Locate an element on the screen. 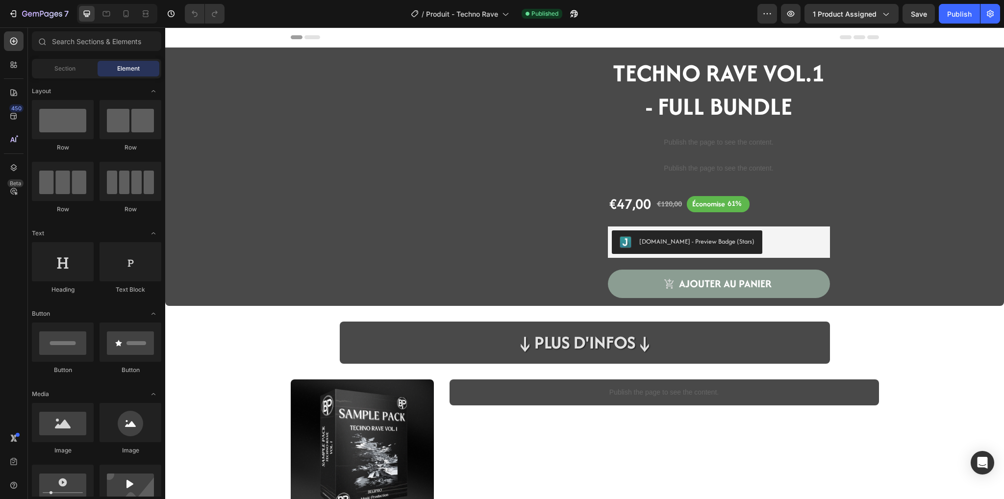 This screenshot has width=1004, height=499. div: Heading is located at coordinates (63, 290).